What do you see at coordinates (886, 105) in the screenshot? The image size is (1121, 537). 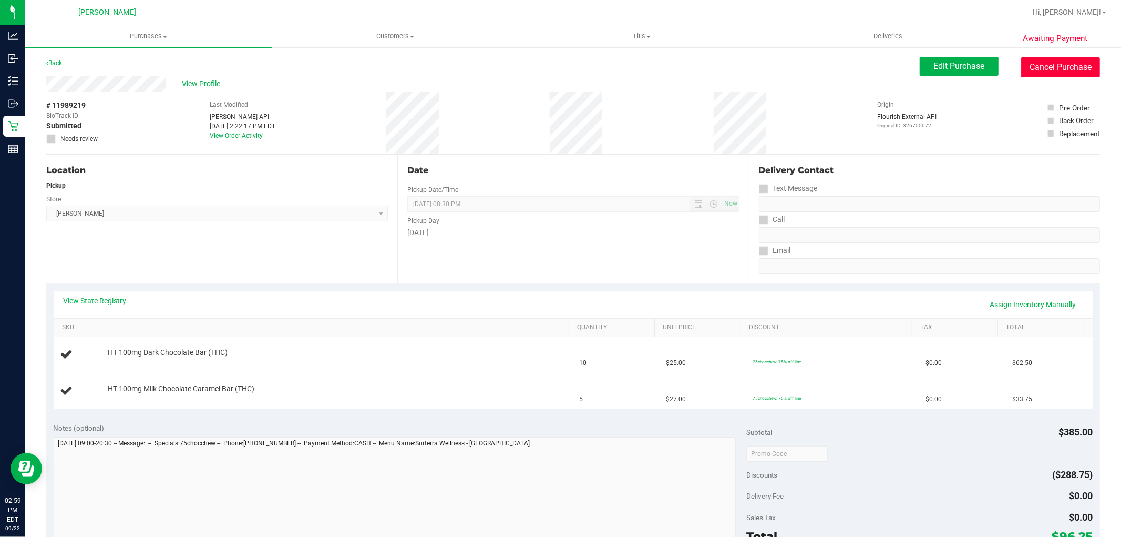 I see `label: Origin` at bounding box center [886, 105].